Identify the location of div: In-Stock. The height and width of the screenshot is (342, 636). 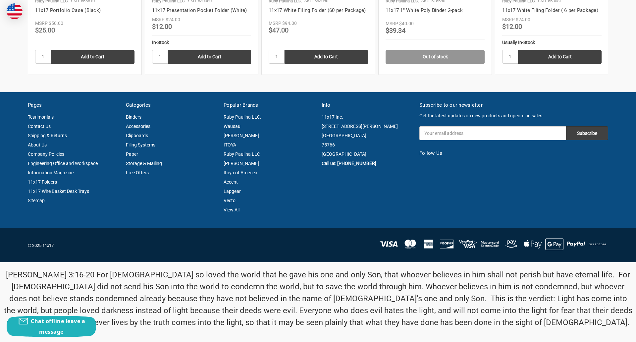
(202, 42).